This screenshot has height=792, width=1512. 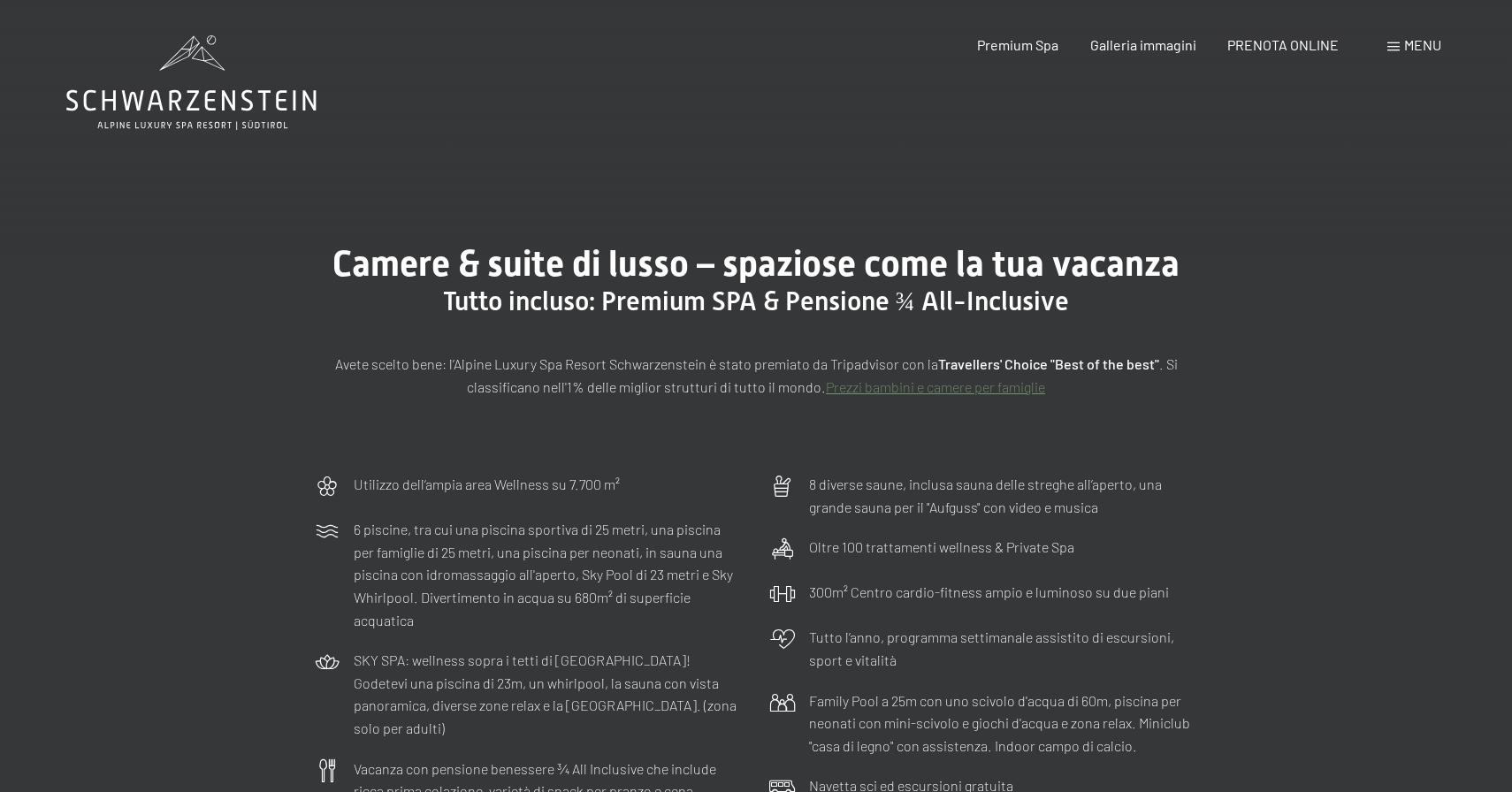 I want to click on a: Galleria immagini, so click(x=1144, y=45).